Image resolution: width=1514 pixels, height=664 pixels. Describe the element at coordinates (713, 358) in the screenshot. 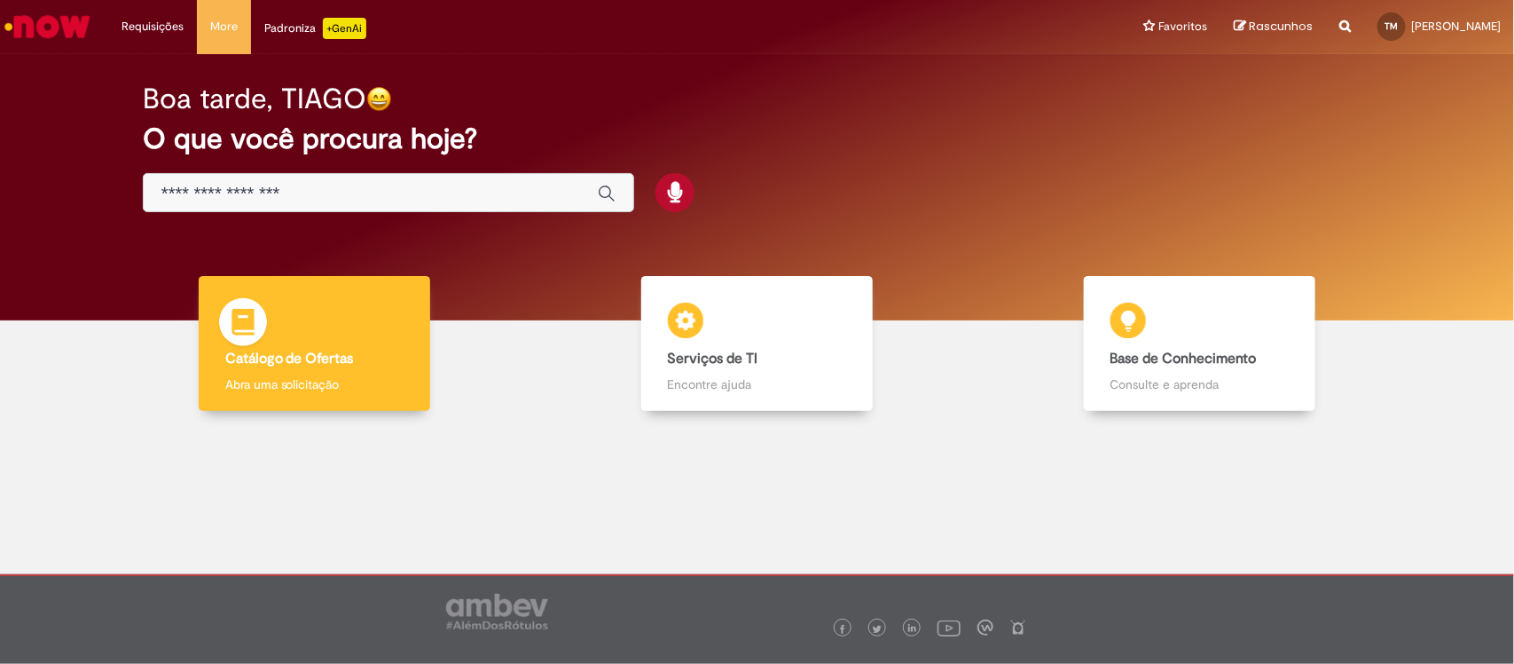

I see `b: Serviços de TI` at that location.